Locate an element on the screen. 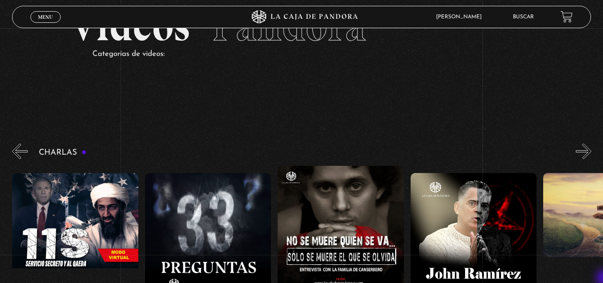 The height and width of the screenshot is (283, 603). a: Buscar is located at coordinates (523, 17).